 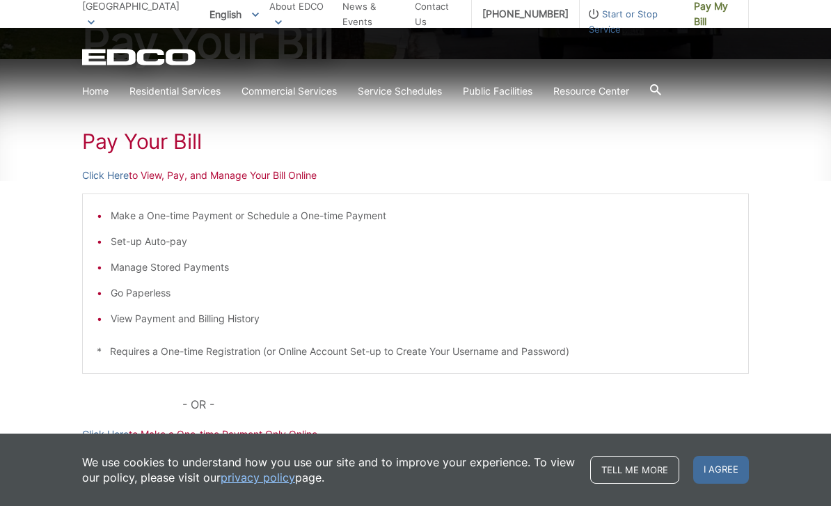 What do you see at coordinates (175, 91) in the screenshot?
I see `a: Residential Services` at bounding box center [175, 91].